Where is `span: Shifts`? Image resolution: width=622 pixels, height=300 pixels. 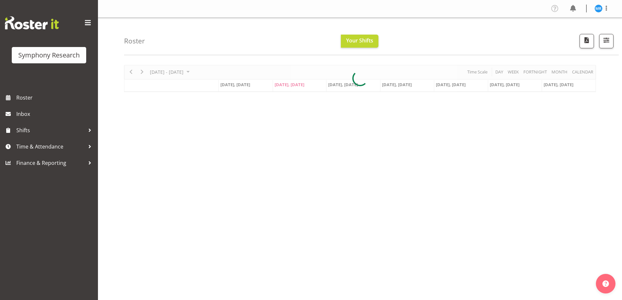
span: Shifts is located at coordinates (51, 130).